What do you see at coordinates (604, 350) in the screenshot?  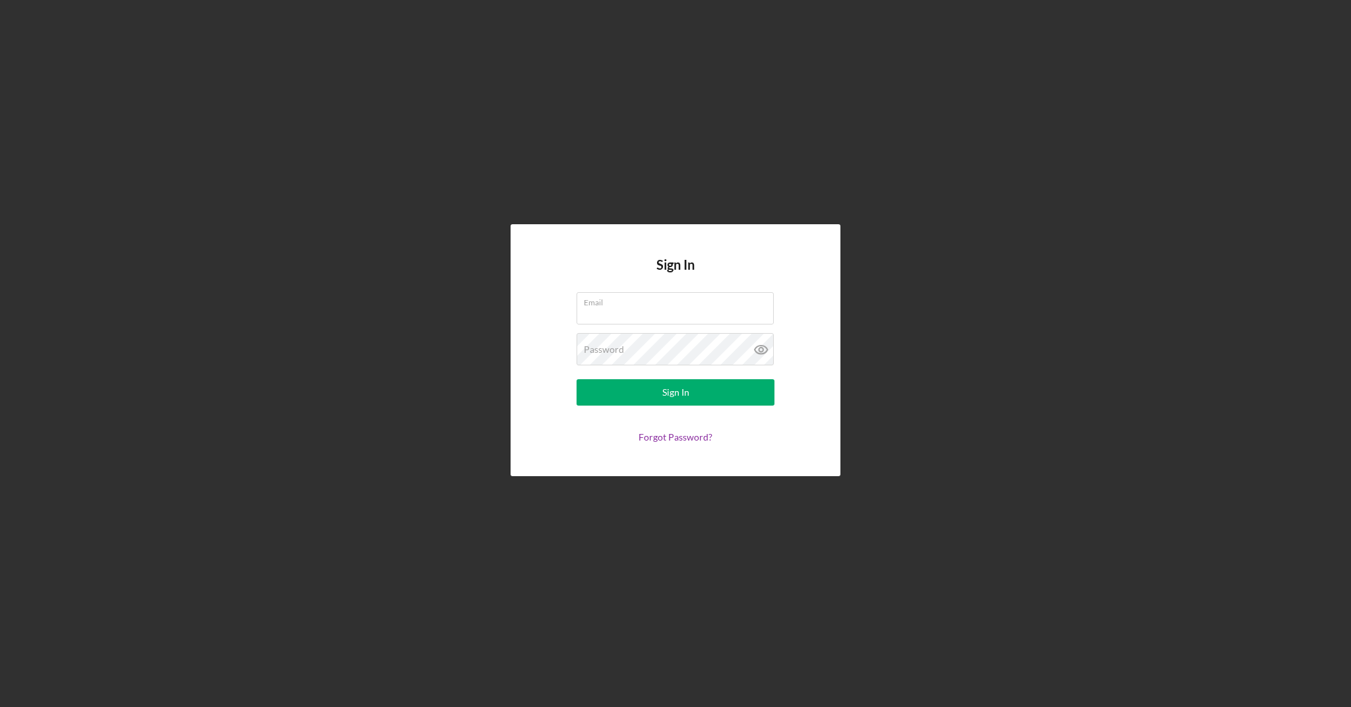 I see `label: Password` at bounding box center [604, 350].